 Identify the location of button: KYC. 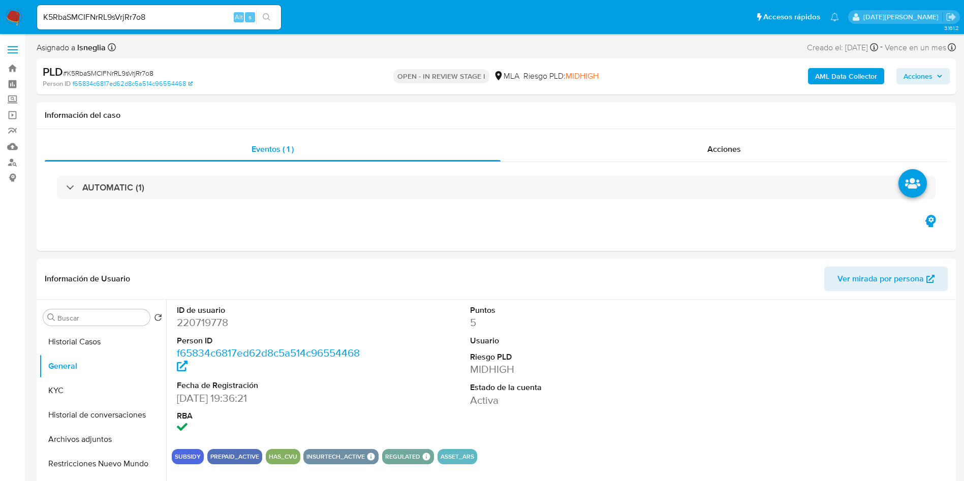
(103, 391).